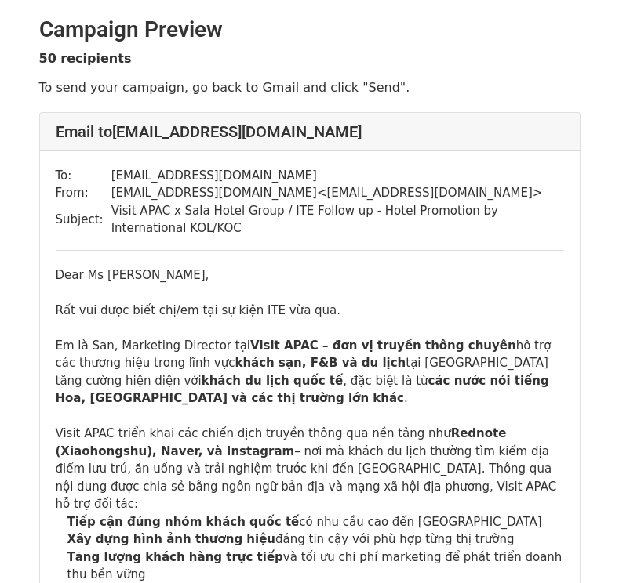 The height and width of the screenshot is (583, 619). Describe the element at coordinates (315, 539) in the screenshot. I see `li: đáng tin cậy với phù hợp từng thị trường` at that location.